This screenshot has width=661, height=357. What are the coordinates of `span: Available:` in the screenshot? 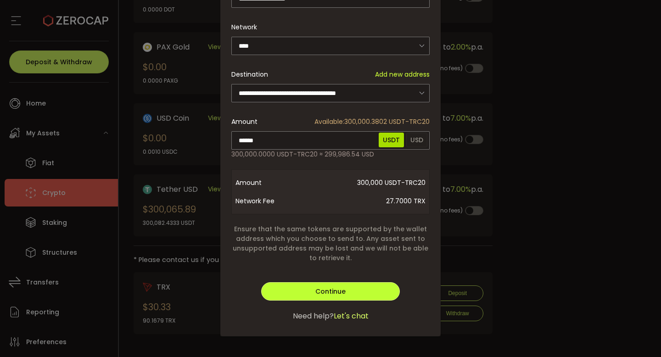 It's located at (329, 122).